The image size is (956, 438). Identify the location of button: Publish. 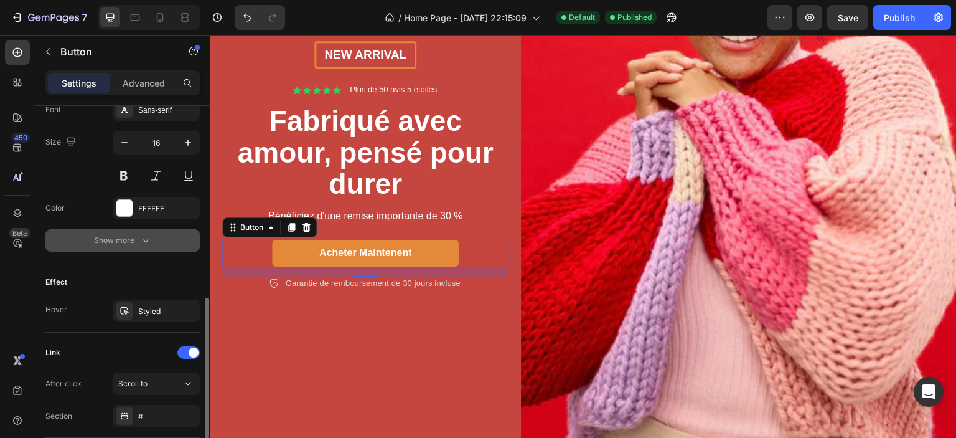
(899, 17).